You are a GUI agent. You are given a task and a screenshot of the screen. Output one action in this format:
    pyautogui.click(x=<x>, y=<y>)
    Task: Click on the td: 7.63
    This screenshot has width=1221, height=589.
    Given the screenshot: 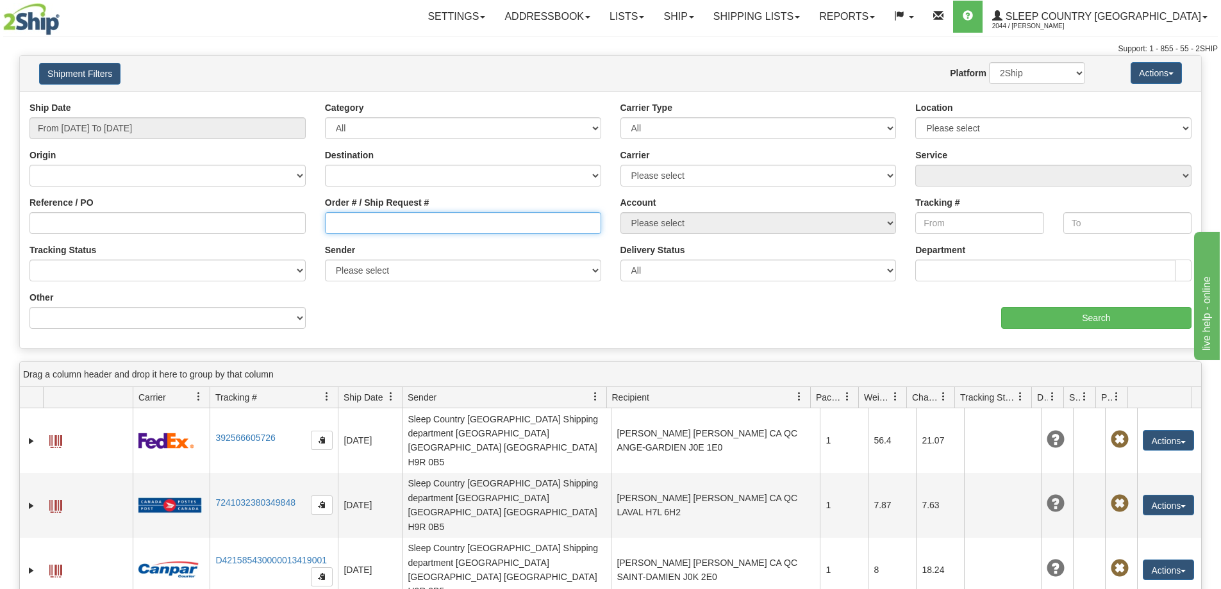 What is the action you would take?
    pyautogui.click(x=939, y=505)
    